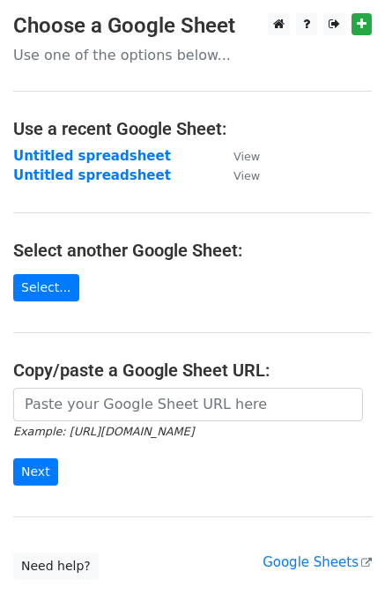 The image size is (385, 594). I want to click on input: Paste your Google Sheet URL here, so click(188, 404).